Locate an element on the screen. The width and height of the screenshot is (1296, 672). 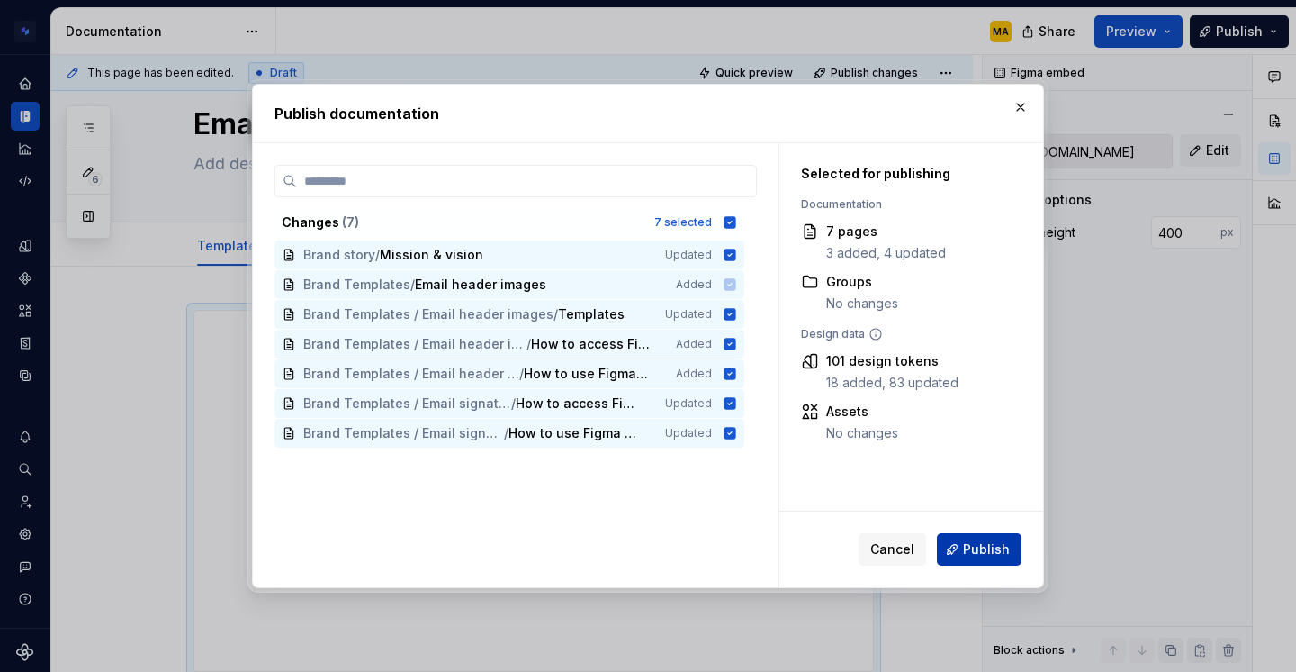
span: Mission & vision is located at coordinates (431, 255).